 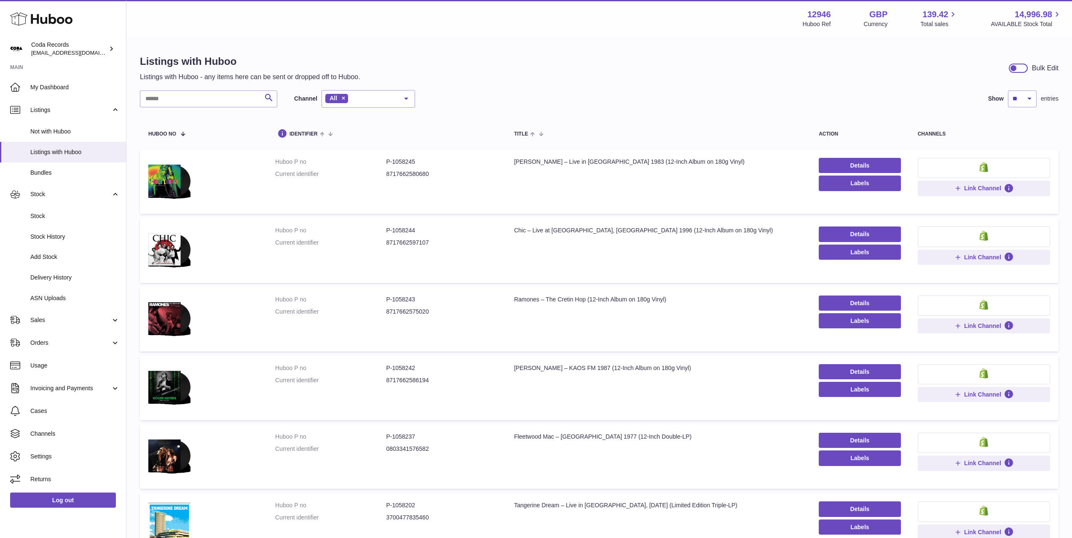 I want to click on span: Orders, so click(x=70, y=343).